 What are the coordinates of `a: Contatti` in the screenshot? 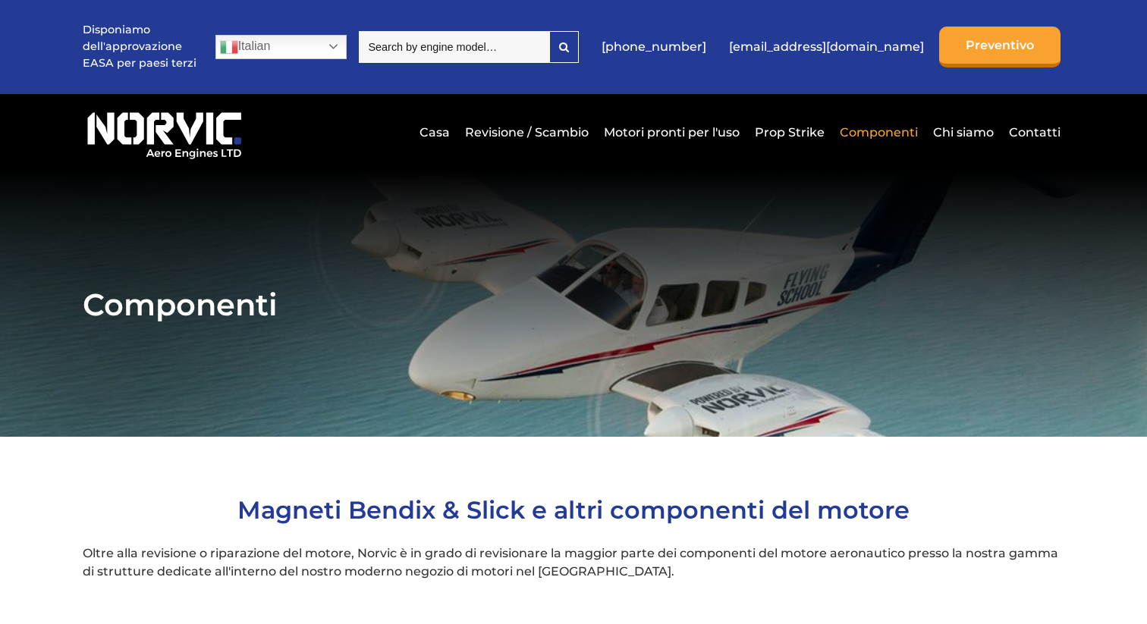 It's located at (1032, 132).